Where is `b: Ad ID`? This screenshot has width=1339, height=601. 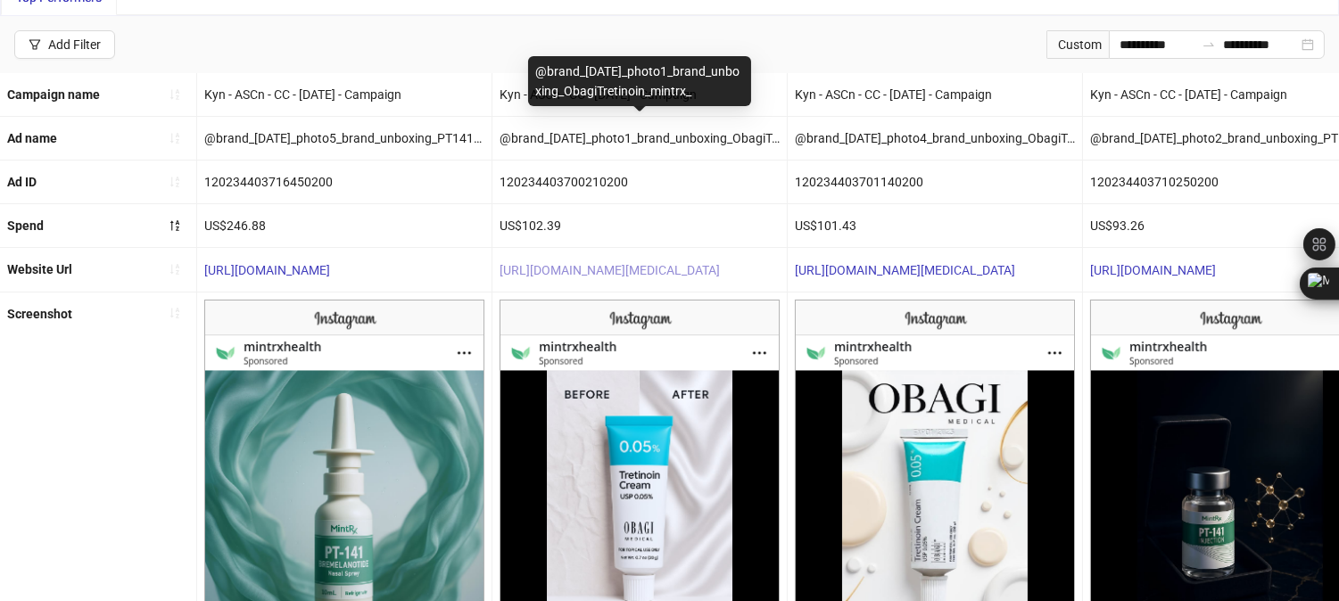 b: Ad ID is located at coordinates (21, 182).